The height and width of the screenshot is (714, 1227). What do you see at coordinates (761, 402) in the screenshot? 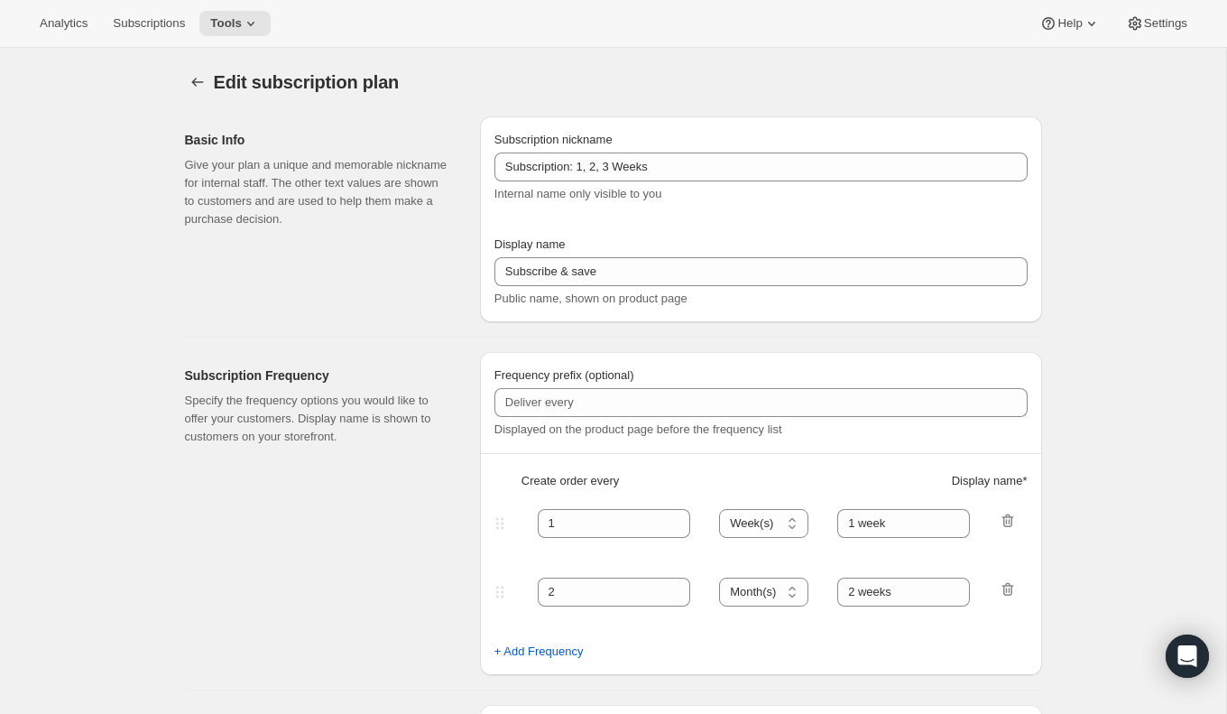
I see `input: Deliver every` at bounding box center [761, 402].